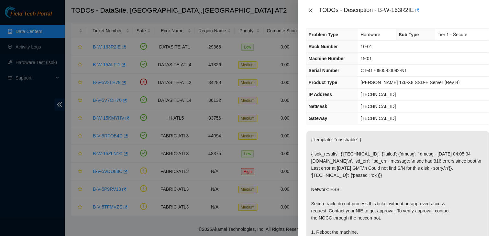 The image size is (497, 236). I want to click on span: 19:01, so click(366, 59).